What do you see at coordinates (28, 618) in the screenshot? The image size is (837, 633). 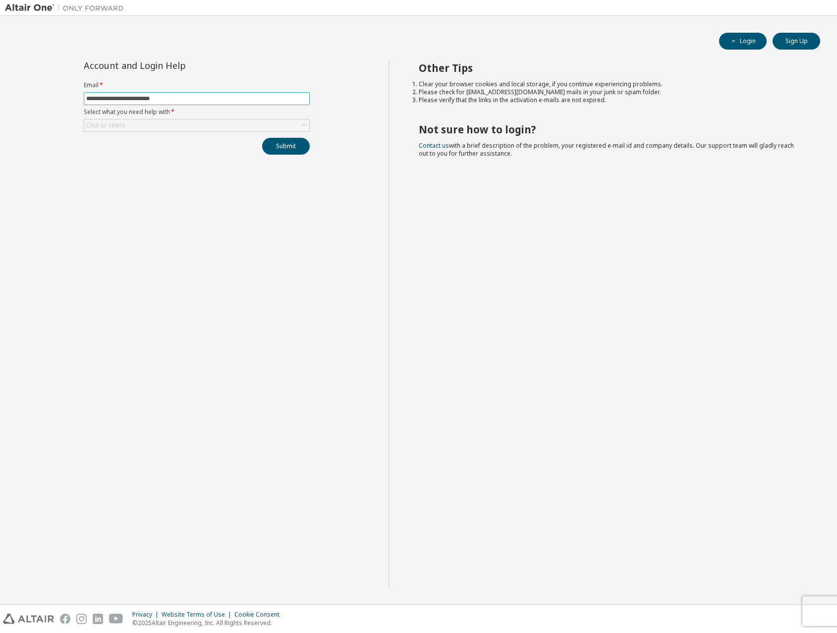 I see `img: altair_logo.svg` at bounding box center [28, 618].